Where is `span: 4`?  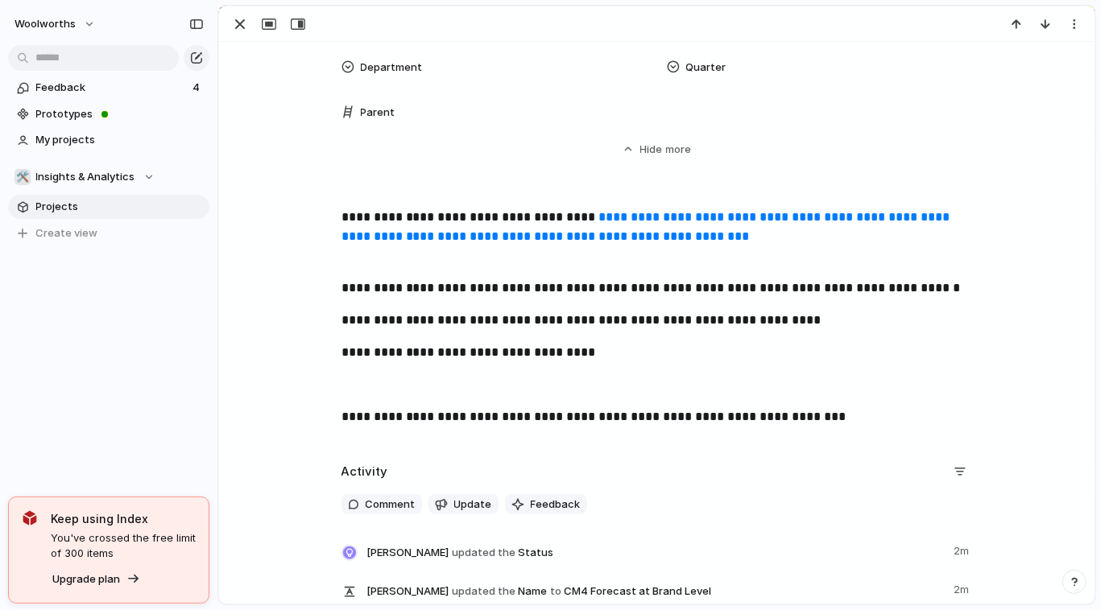
span: 4 is located at coordinates (197, 88).